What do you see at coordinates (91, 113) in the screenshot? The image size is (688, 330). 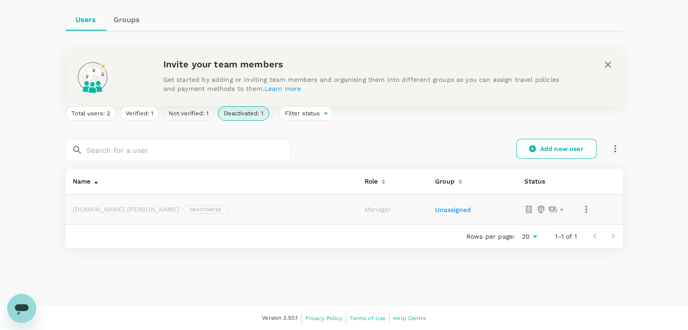 I see `button: Total users: 2` at bounding box center [91, 113].